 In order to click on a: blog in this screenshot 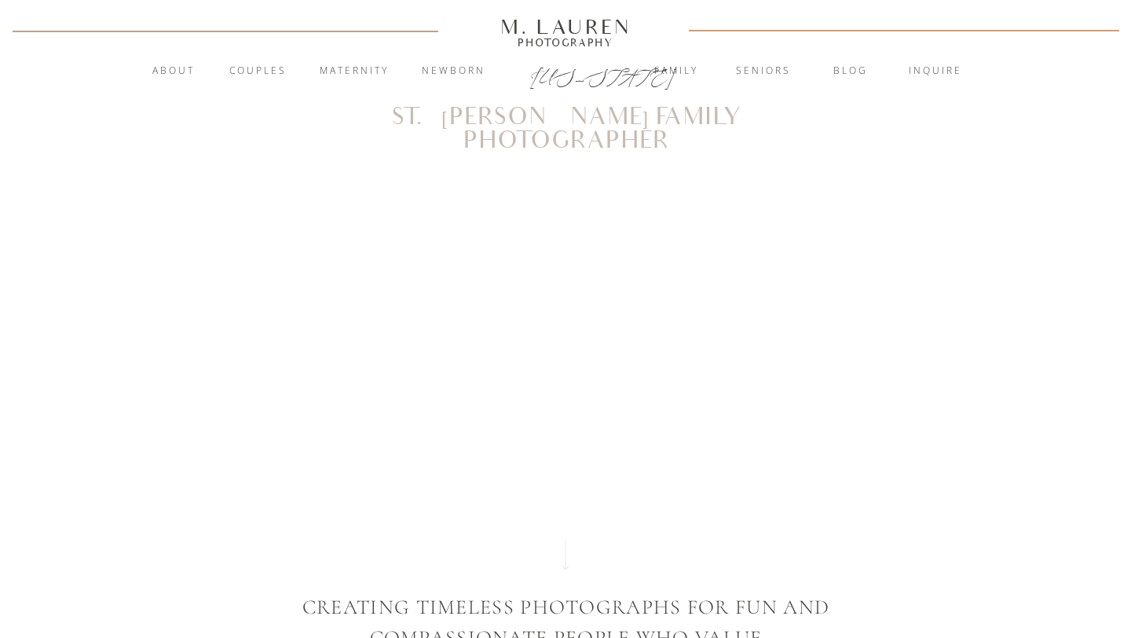, I will do `click(850, 71)`.